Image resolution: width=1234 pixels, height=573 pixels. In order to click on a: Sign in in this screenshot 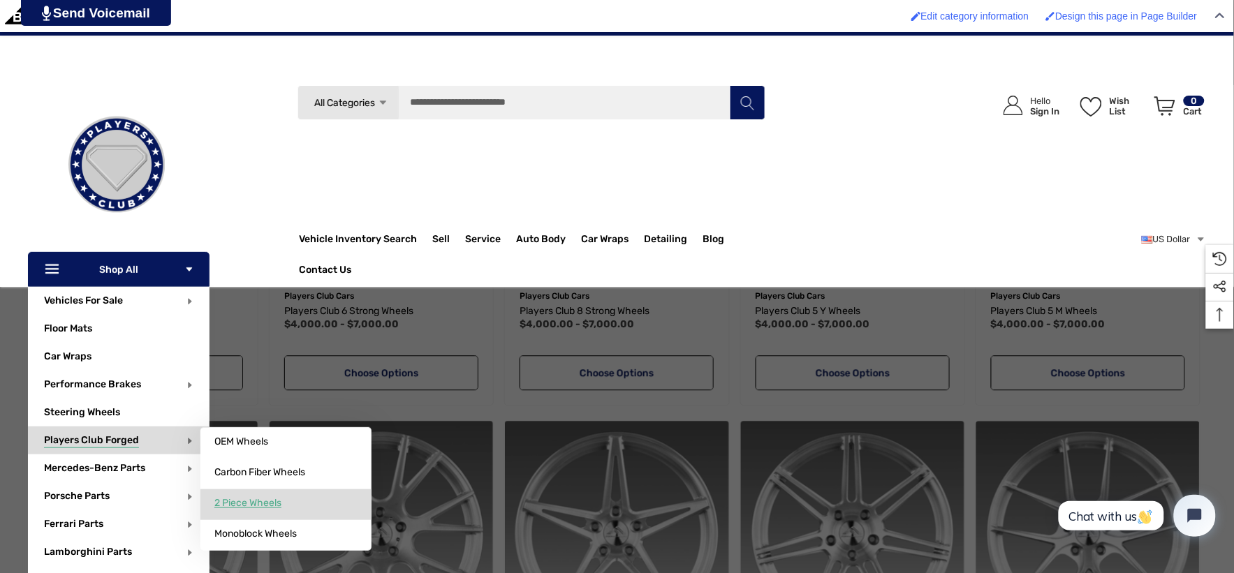, I will do `click(1027, 105)`.